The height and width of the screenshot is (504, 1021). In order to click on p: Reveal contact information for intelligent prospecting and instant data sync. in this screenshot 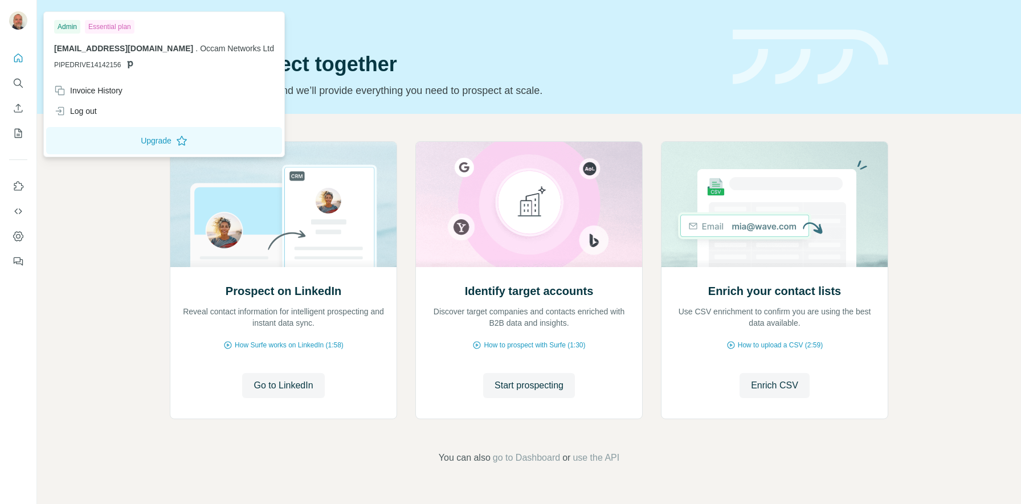, I will do `click(283, 317)`.